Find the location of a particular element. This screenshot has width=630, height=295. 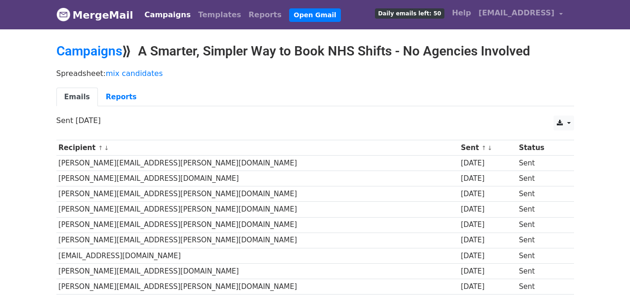

th: Sent is located at coordinates (487, 148).